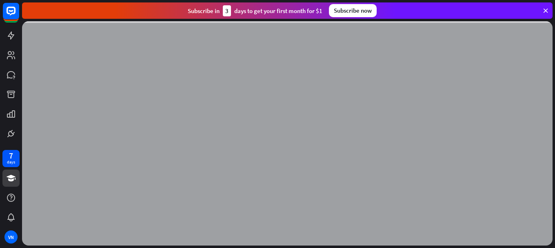 This screenshot has width=555, height=248. What do you see at coordinates (255, 11) in the screenshot?
I see `div: Subscribe in days to get your first month for $1` at bounding box center [255, 11].